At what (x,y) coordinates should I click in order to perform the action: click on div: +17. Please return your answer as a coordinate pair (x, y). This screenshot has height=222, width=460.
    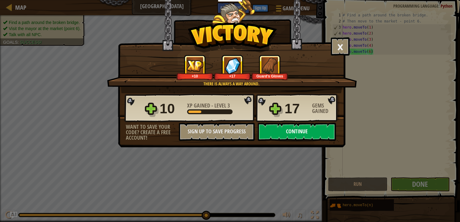
    Looking at the image, I should click on (232, 76).